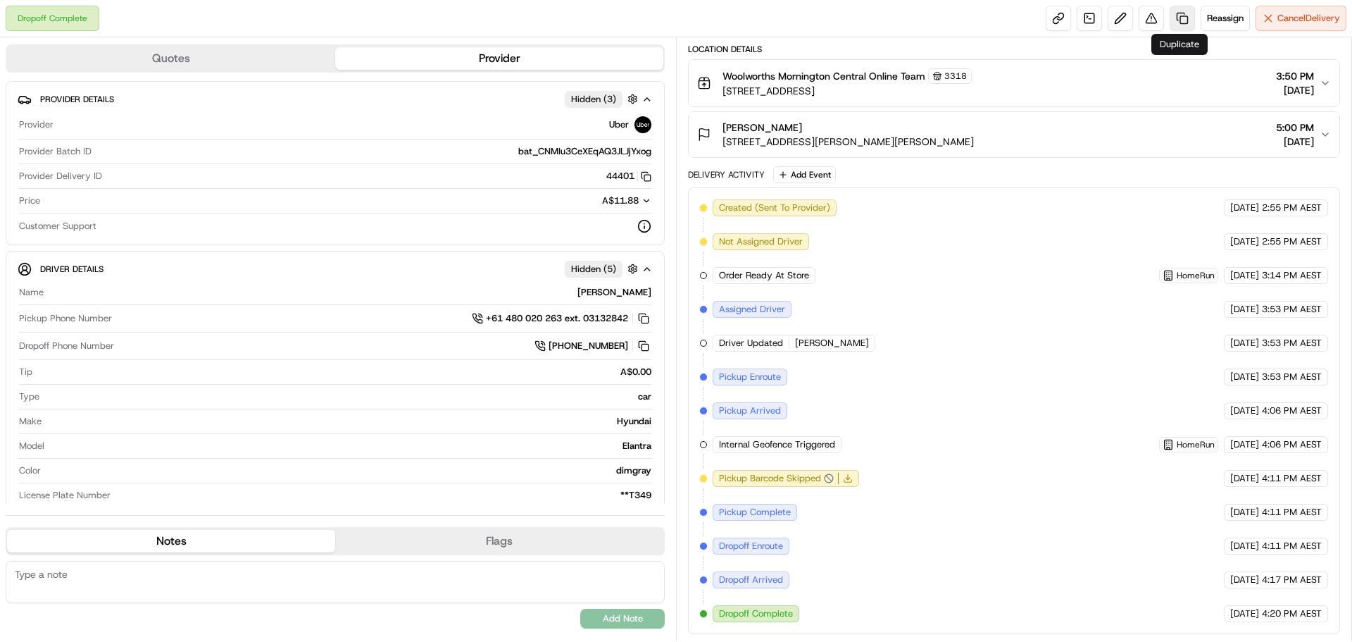 Image resolution: width=1352 pixels, height=642 pixels. What do you see at coordinates (776, 478) in the screenshot?
I see `button: Pickup Barcode Skipped` at bounding box center [776, 478].